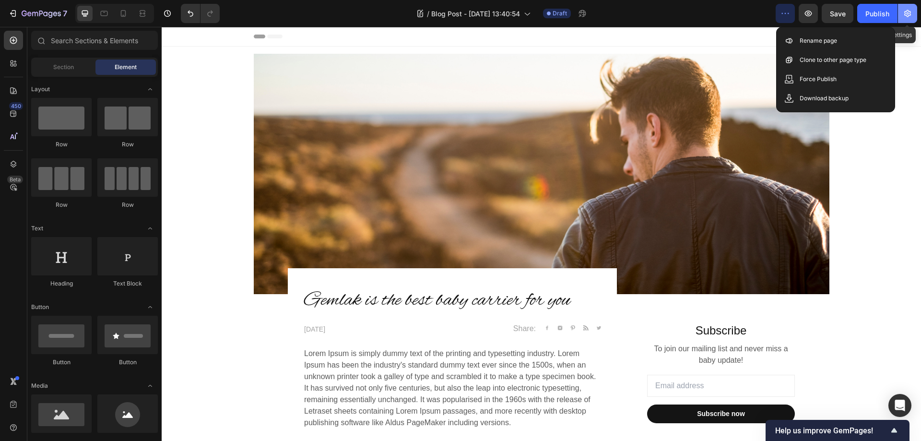  I want to click on input: Search Sections & Elements, so click(94, 40).